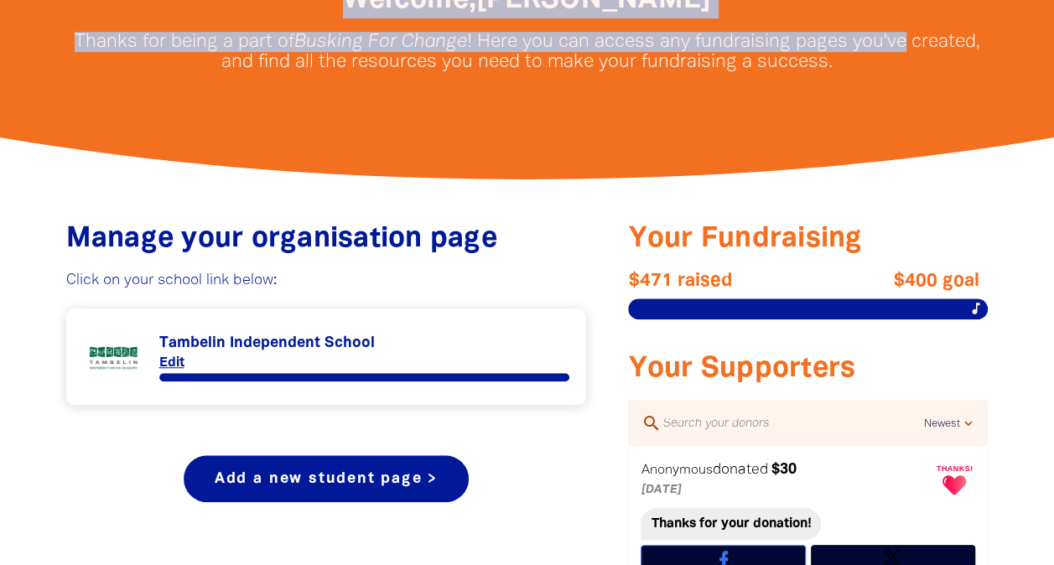 The height and width of the screenshot is (565, 1054). What do you see at coordinates (783, 470) in the screenshot?
I see `em: $30` at bounding box center [783, 470].